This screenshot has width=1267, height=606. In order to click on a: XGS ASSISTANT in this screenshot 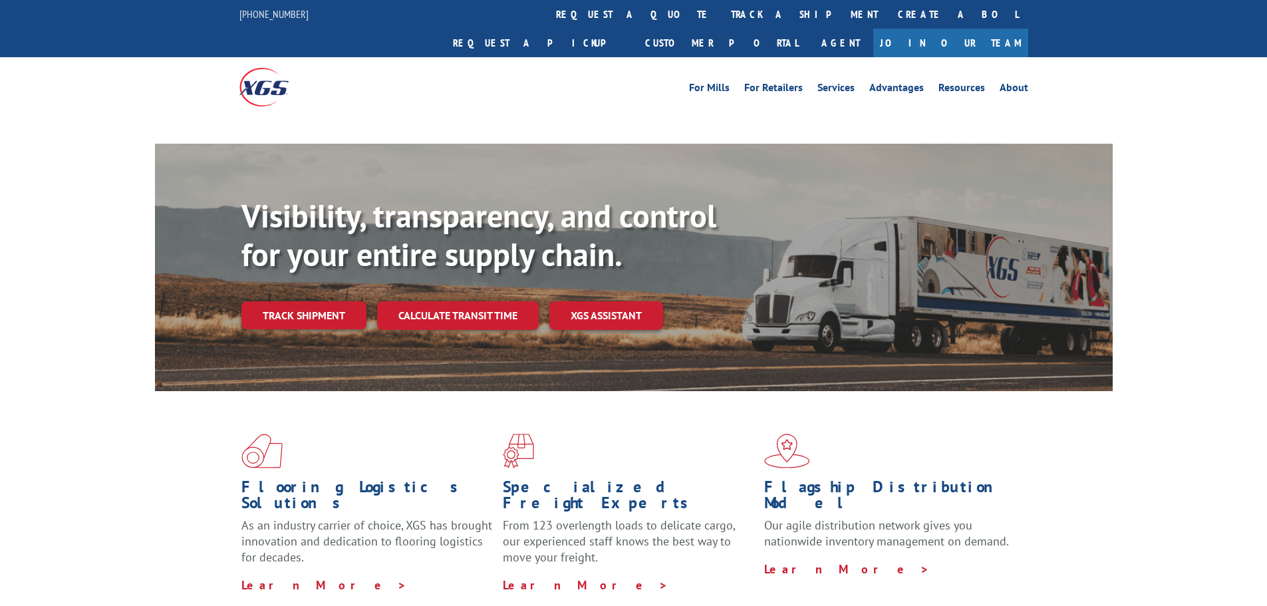, I will do `click(606, 315)`.